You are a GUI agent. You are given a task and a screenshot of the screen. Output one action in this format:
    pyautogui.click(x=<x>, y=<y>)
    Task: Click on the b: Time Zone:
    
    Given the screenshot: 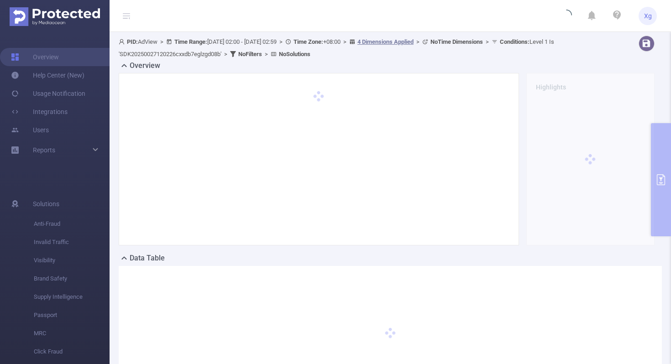 What is the action you would take?
    pyautogui.click(x=308, y=42)
    